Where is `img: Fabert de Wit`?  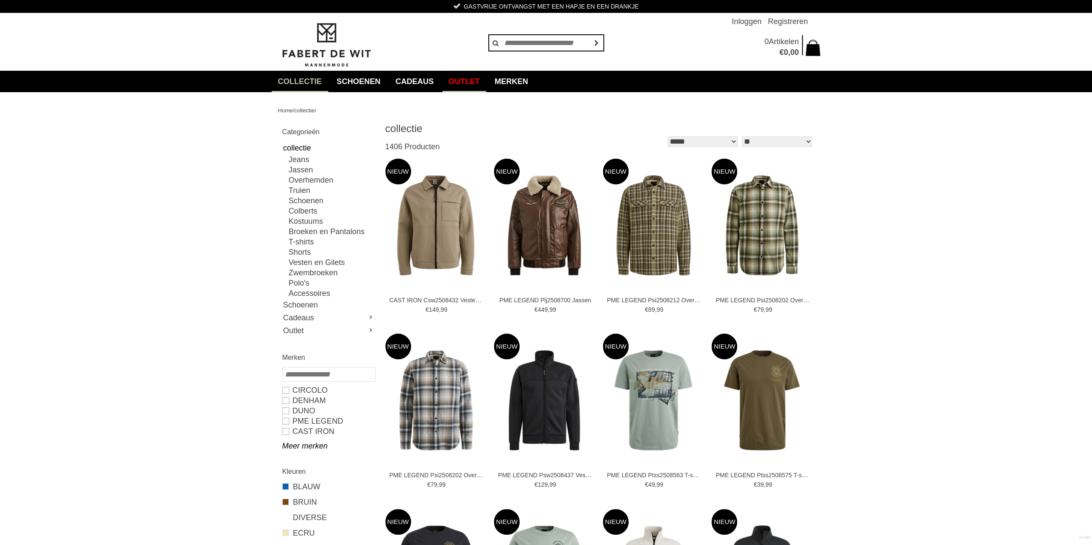 img: Fabert de Wit is located at coordinates (326, 45).